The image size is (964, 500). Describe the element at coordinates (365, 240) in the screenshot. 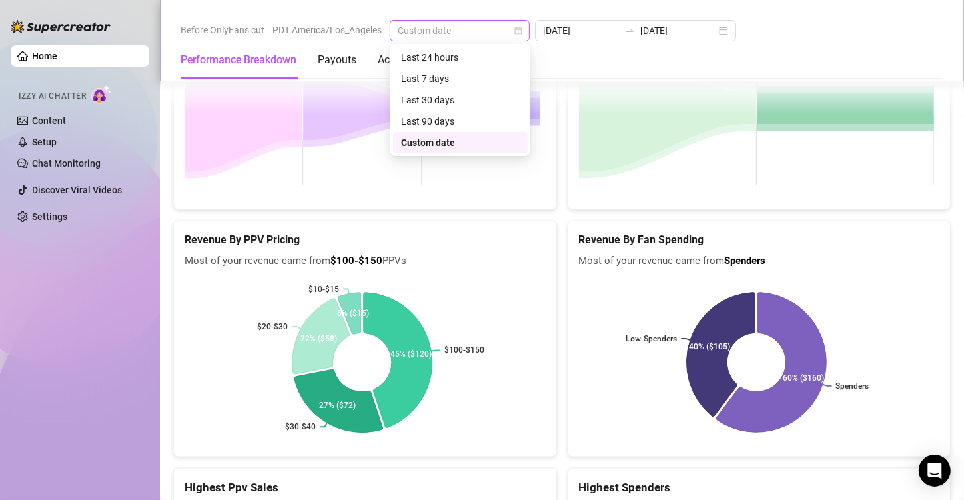

I see `h5: Revenue By PPV Pricing` at that location.